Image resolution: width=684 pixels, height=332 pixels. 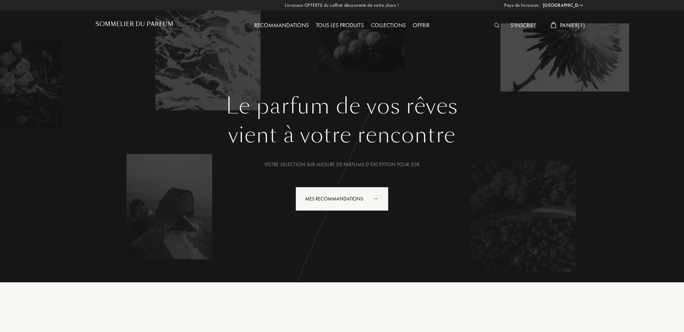 I want to click on img: search_icn_white.svg, so click(x=496, y=25).